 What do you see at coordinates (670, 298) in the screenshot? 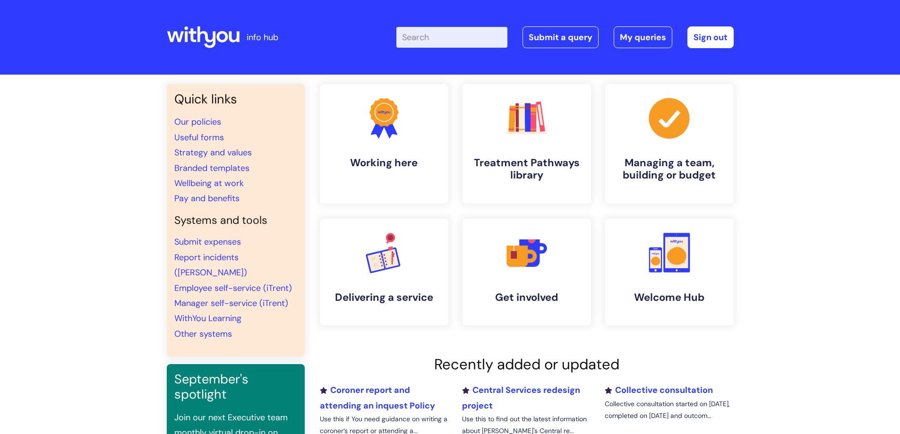
I see `h4: Welcome Hub` at bounding box center [670, 298].